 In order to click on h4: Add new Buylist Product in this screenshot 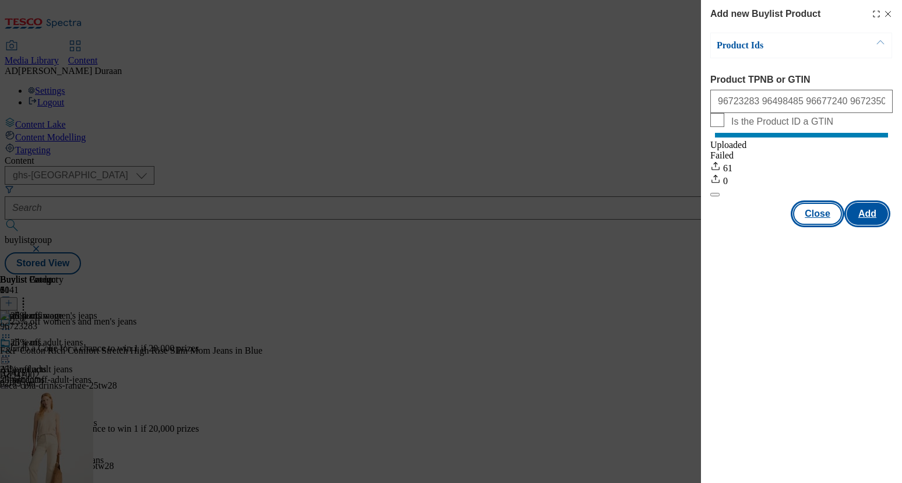, I will do `click(765, 14)`.